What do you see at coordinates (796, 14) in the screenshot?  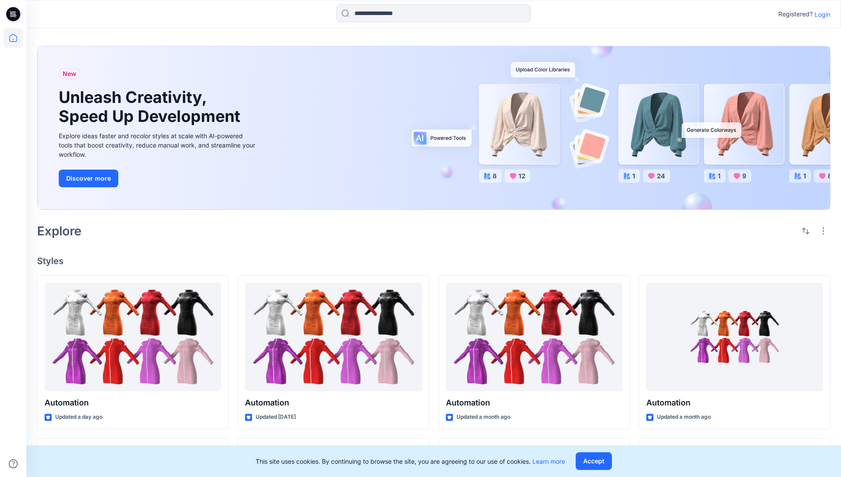 I see `p: Registered?` at bounding box center [796, 14].